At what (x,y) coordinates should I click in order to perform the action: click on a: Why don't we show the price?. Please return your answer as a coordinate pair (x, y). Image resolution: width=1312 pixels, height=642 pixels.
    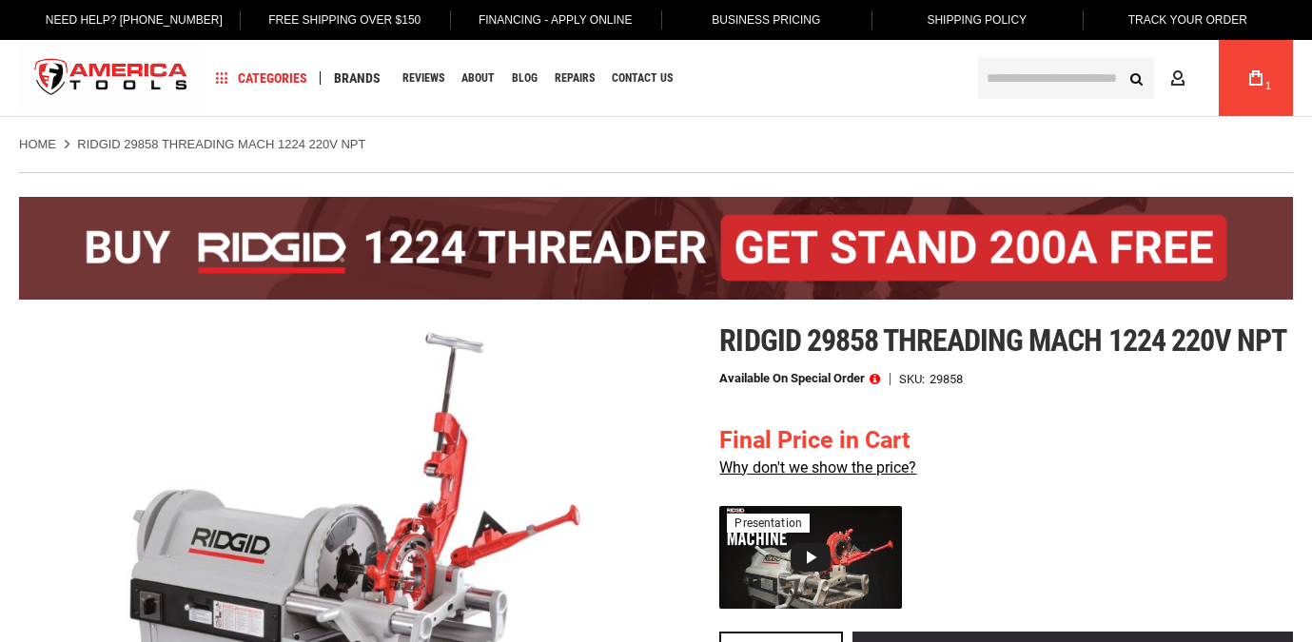
    Looking at the image, I should click on (818, 467).